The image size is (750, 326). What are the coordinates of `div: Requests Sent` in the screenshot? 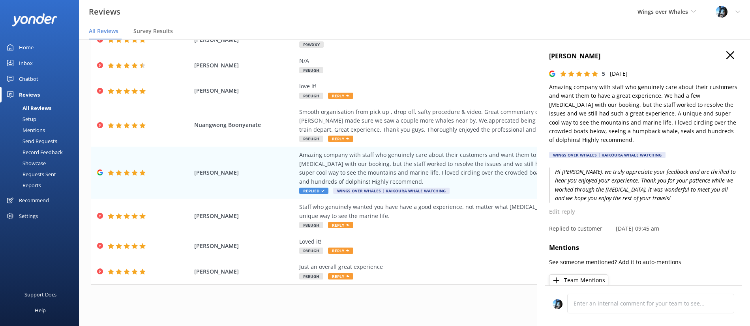 It's located at (30, 174).